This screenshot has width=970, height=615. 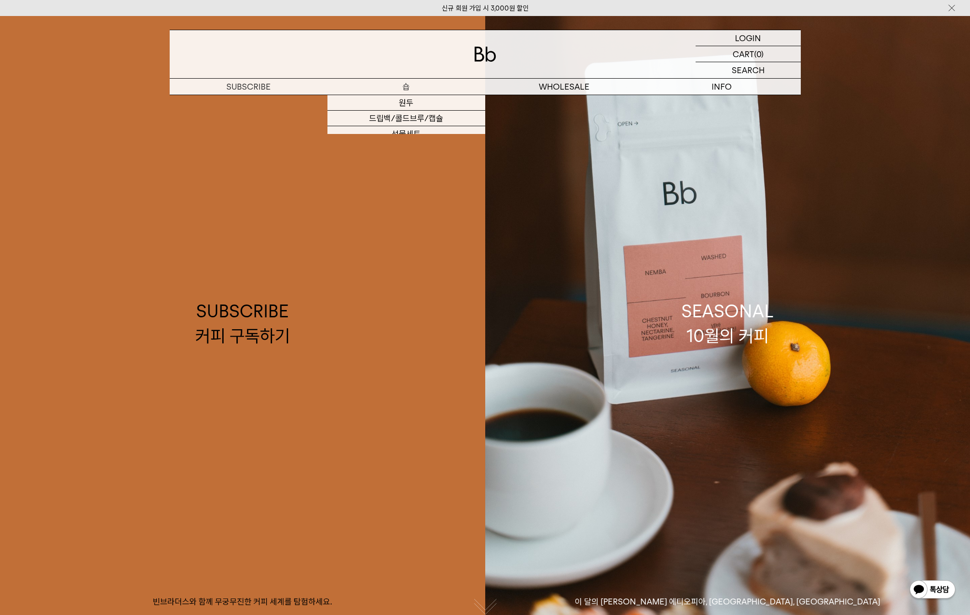 I want to click on p: WHOLESALE, so click(x=564, y=86).